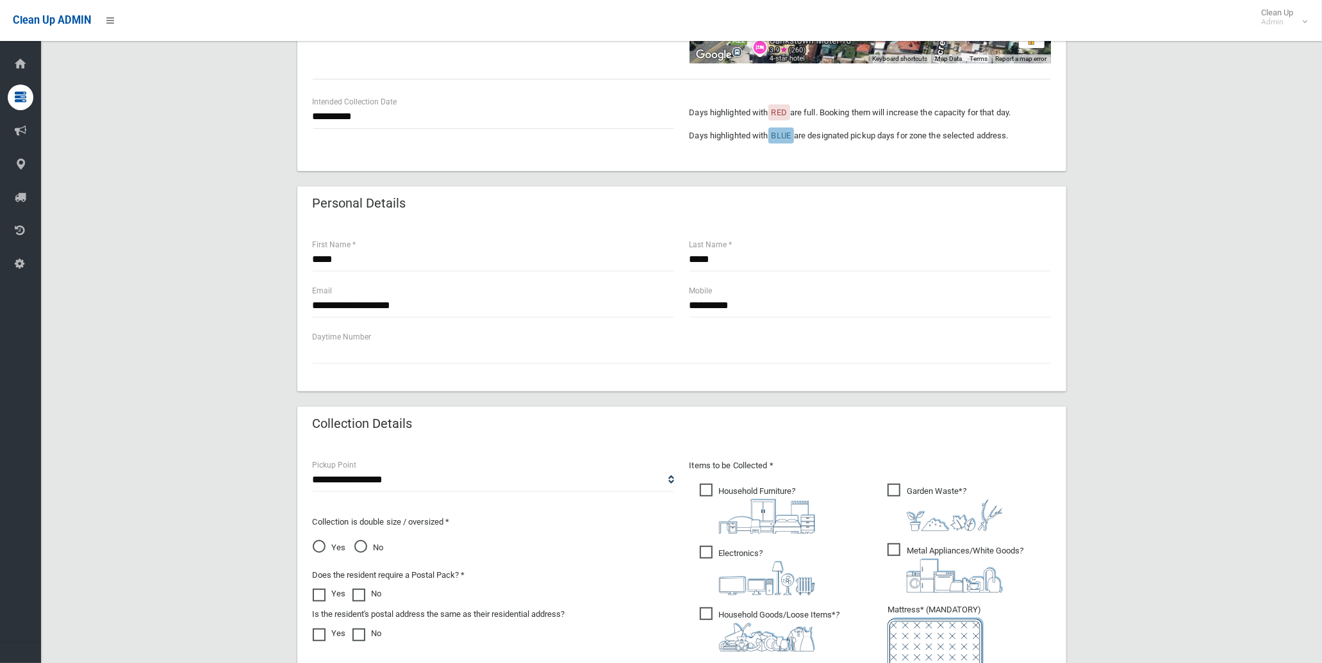  I want to click on span: Household Furniture, so click(758, 509).